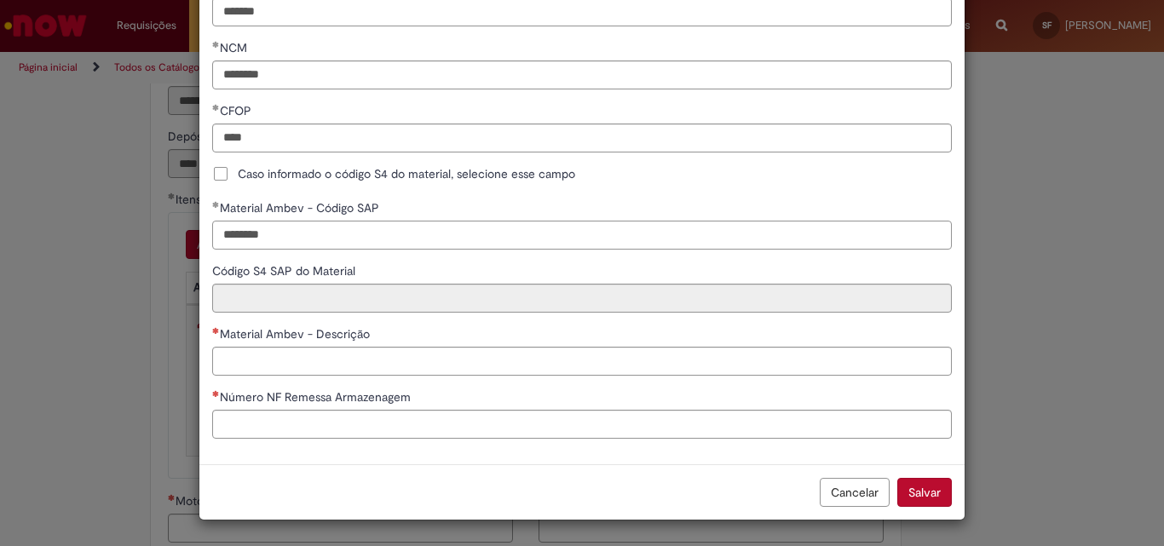 Image resolution: width=1164 pixels, height=546 pixels. What do you see at coordinates (924, 492) in the screenshot?
I see `button: Salvar` at bounding box center [924, 492].